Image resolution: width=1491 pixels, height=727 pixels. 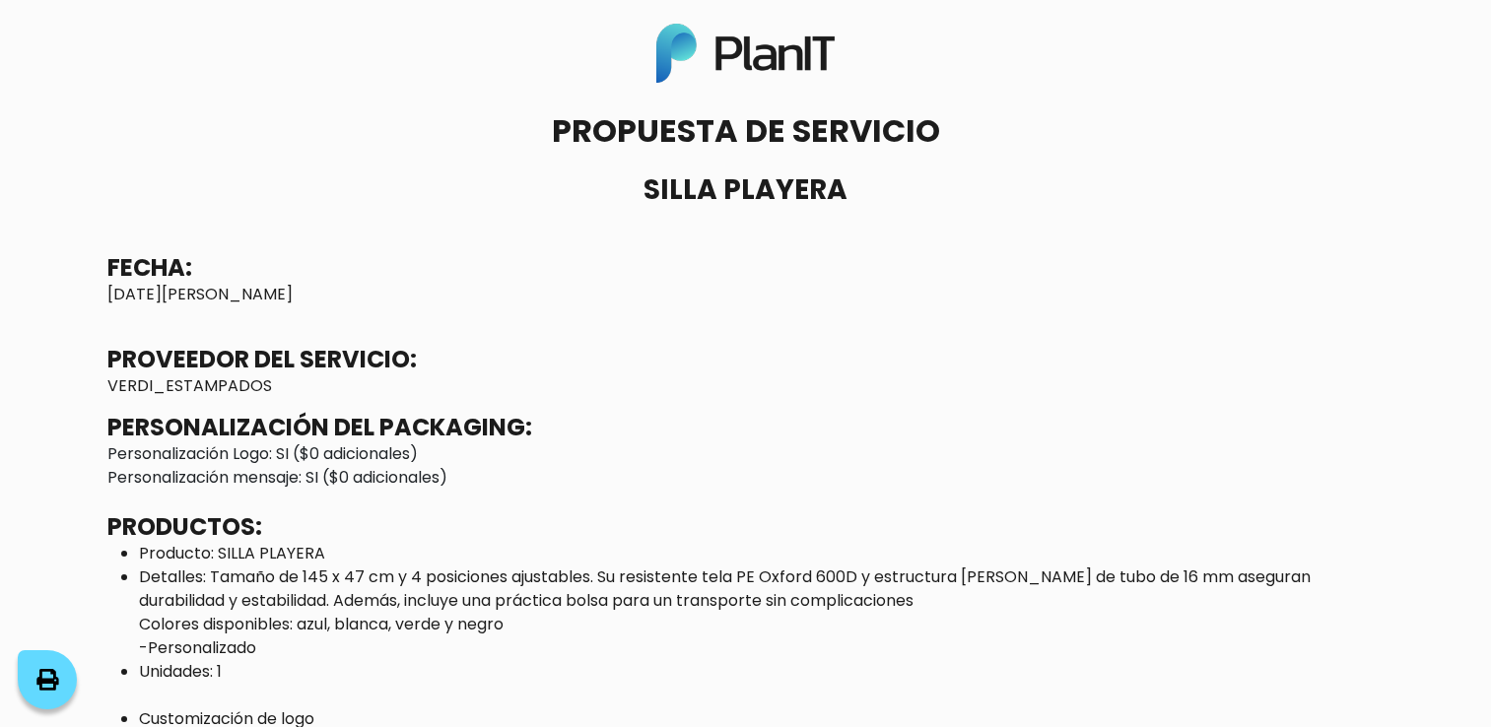 I want to click on li: Detalles: Tamaño de 145 x 47 cm y 4 posiciones ajustables. Su resistente tela PE Oxford 600D y es..., so click(x=762, y=613).